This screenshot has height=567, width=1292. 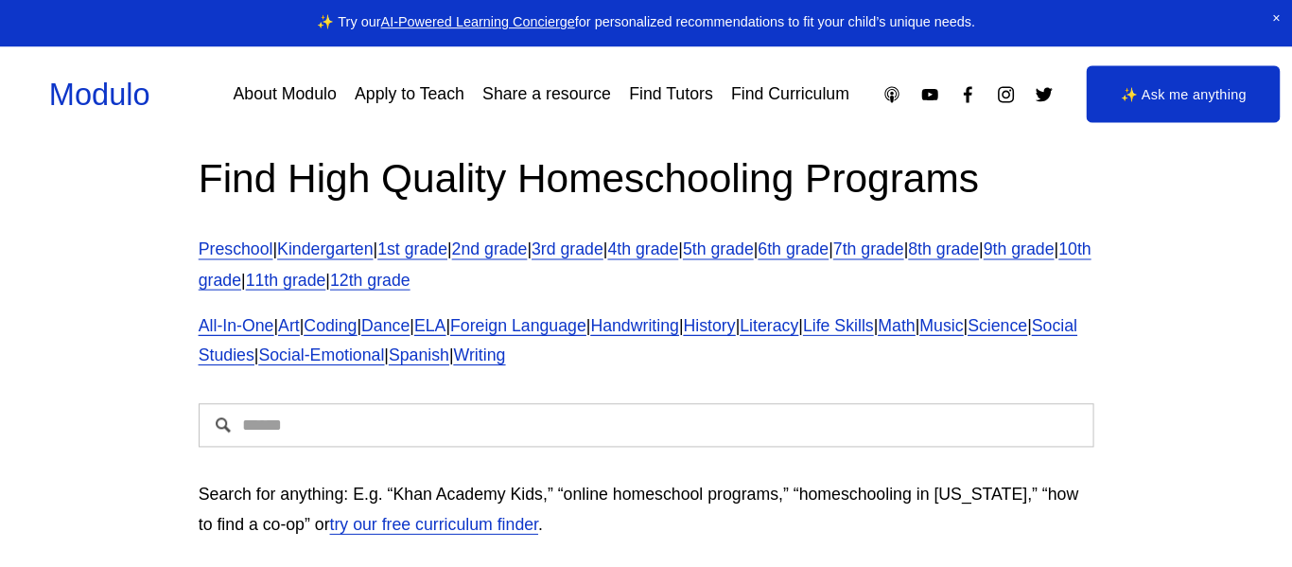 I want to click on a: 11th grade, so click(x=287, y=278).